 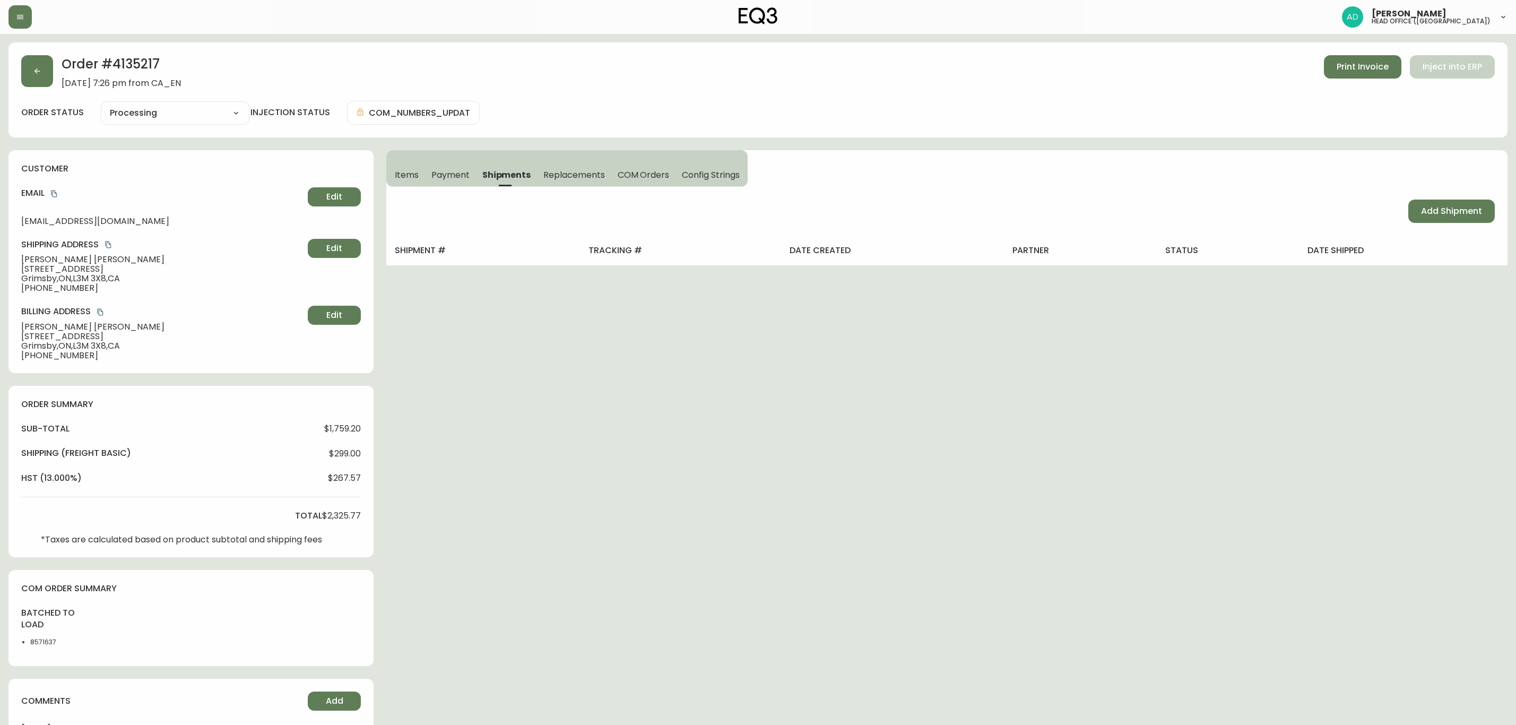 I want to click on h4: Shipping Address, so click(x=162, y=245).